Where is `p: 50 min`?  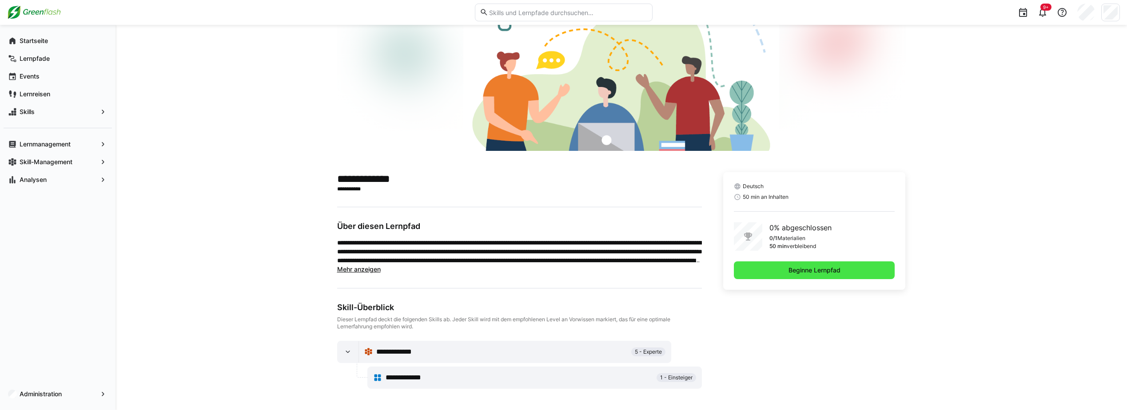 p: 50 min is located at coordinates (778, 247).